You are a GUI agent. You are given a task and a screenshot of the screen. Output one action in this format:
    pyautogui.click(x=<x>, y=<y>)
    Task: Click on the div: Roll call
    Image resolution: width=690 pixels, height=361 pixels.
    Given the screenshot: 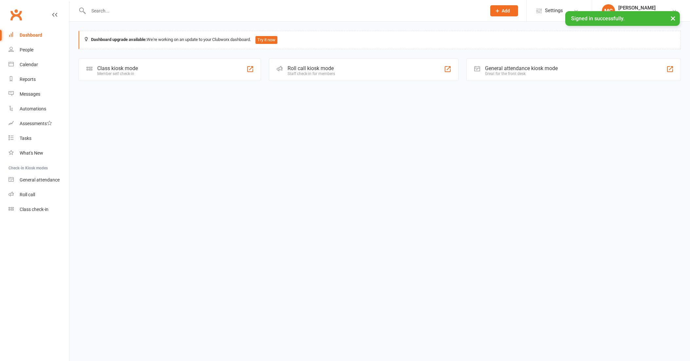 What is the action you would take?
    pyautogui.click(x=27, y=194)
    